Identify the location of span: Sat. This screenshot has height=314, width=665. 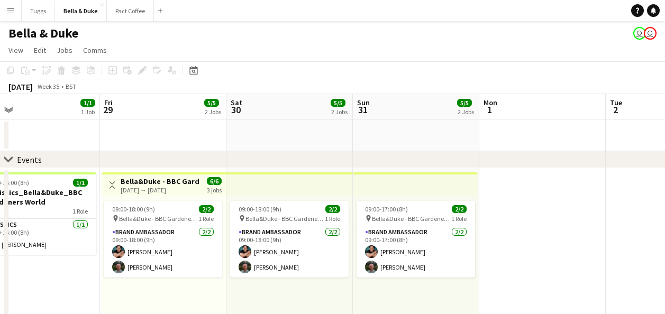
(237, 103).